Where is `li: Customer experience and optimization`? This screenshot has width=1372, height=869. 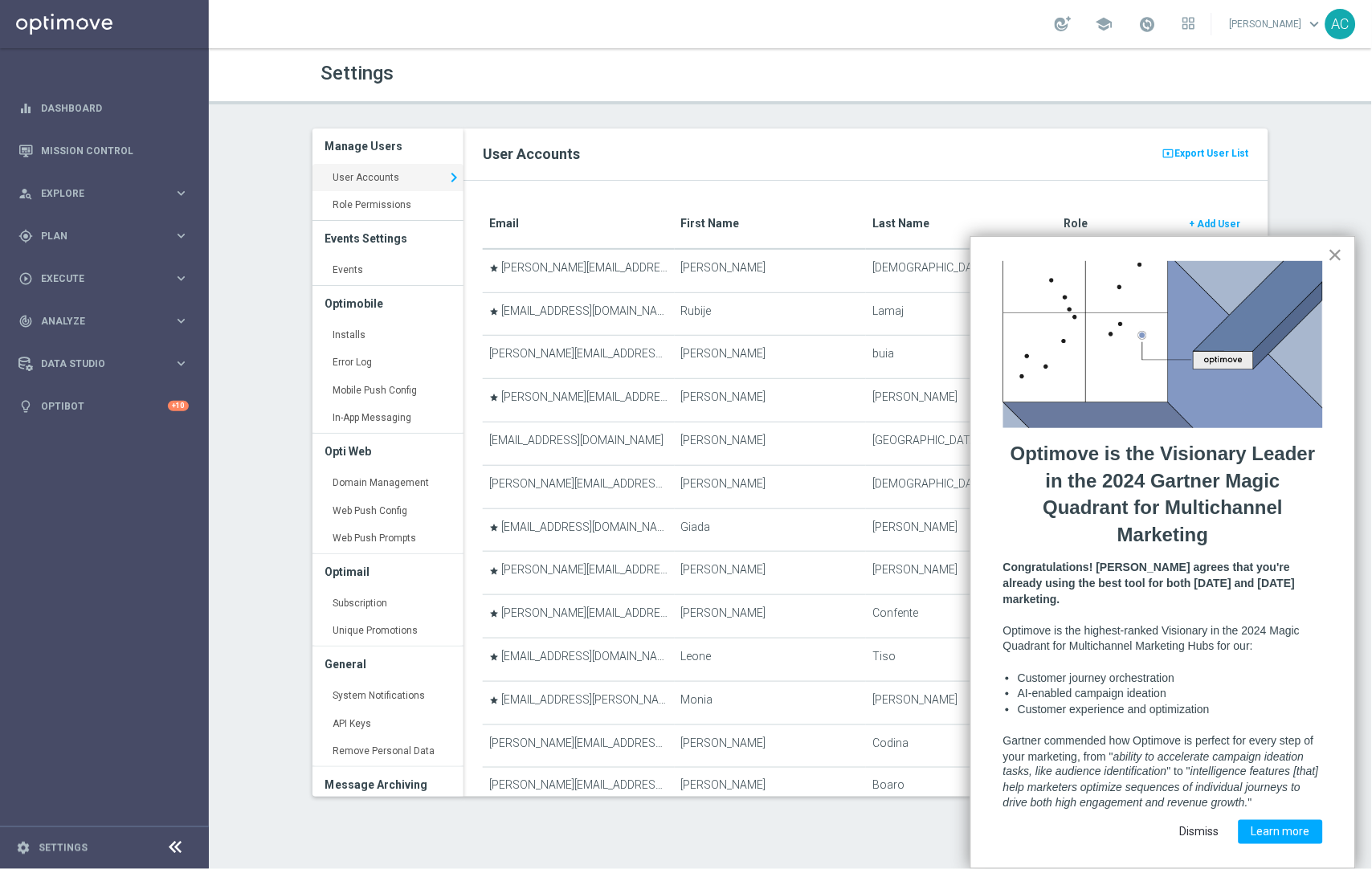 li: Customer experience and optimization is located at coordinates (1171, 710).